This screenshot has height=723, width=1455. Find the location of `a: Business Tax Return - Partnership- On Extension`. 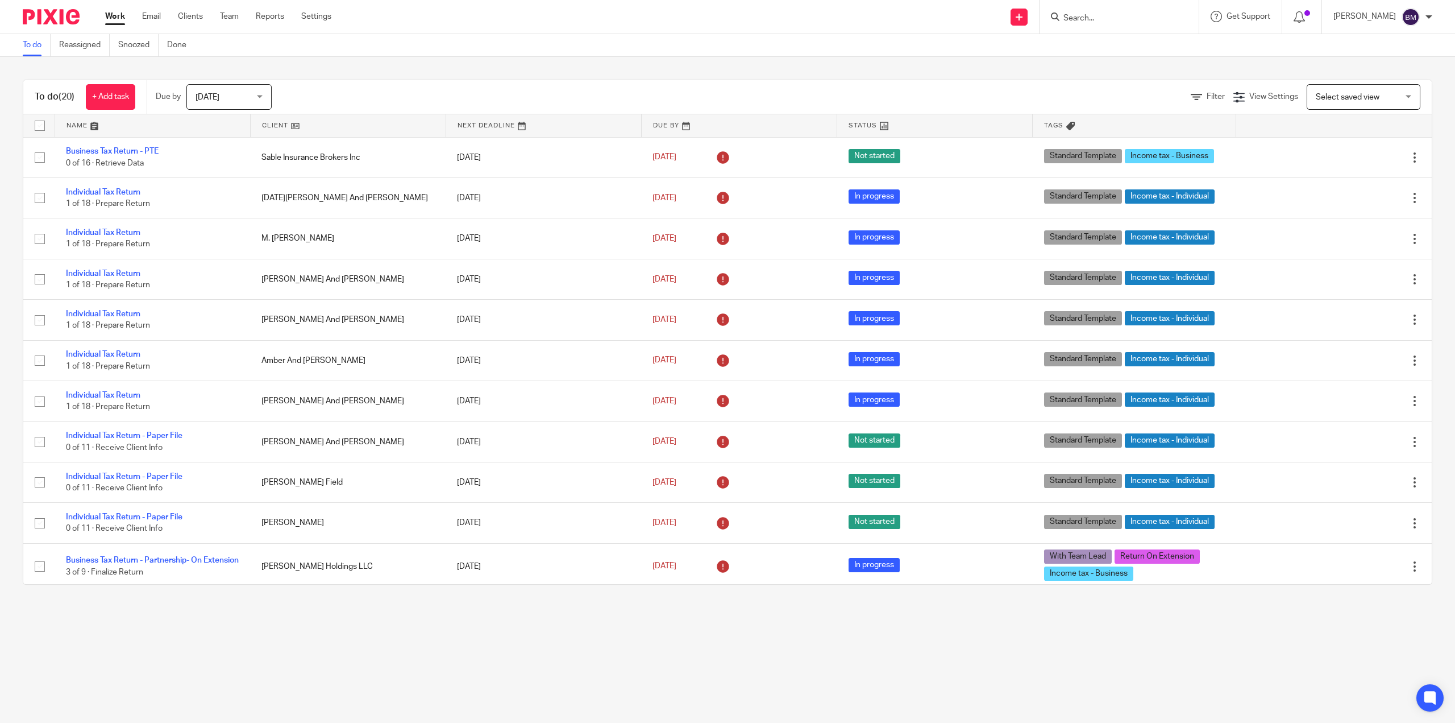

a: Business Tax Return - Partnership- On Extension is located at coordinates (152, 560).